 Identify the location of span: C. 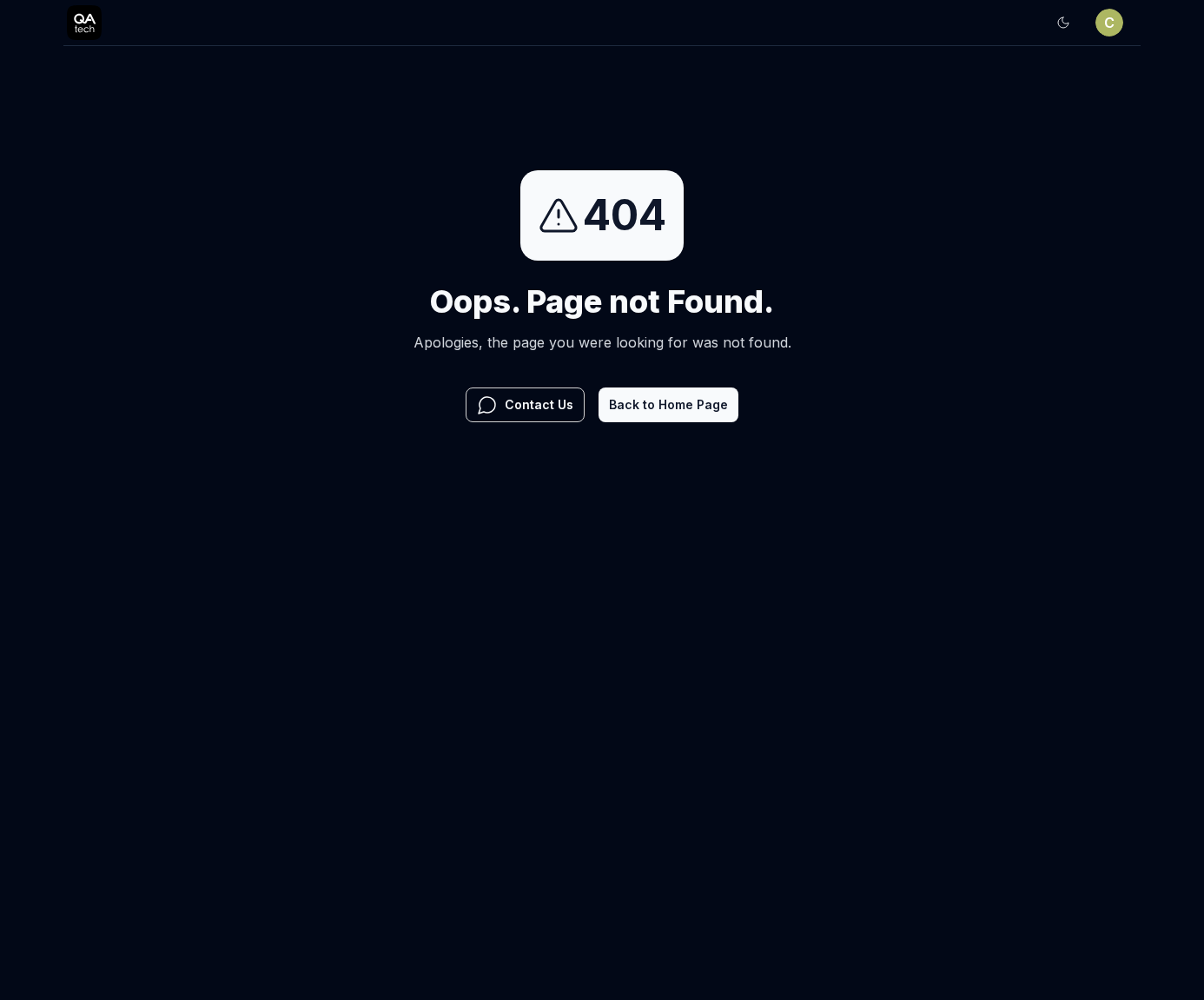
(1109, 23).